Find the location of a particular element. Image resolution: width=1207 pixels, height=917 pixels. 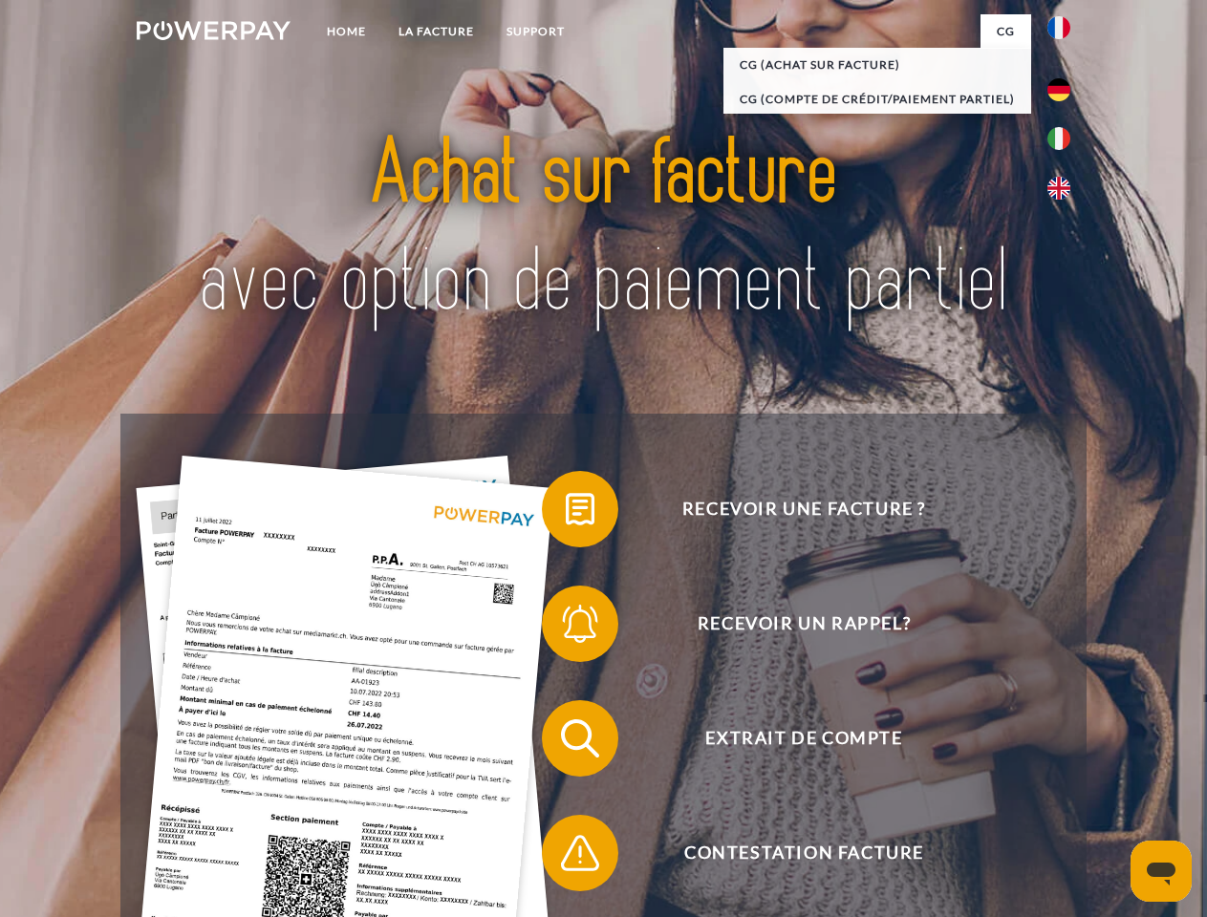

span: Contestation Facture is located at coordinates (804, 853).